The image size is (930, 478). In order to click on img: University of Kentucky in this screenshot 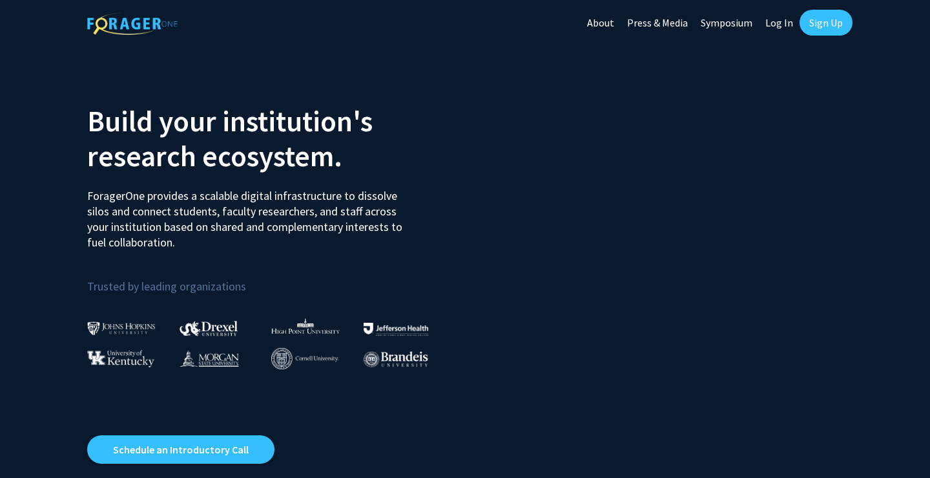, I will do `click(121, 358)`.